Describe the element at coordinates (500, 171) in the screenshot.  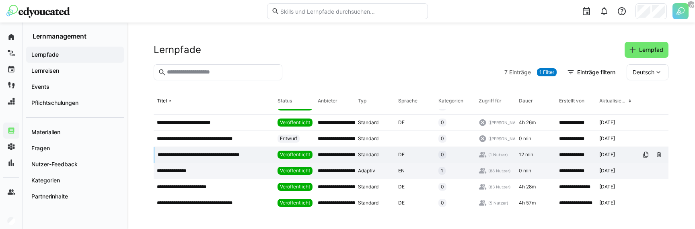
I see `span: (88 Nutzer)` at that location.